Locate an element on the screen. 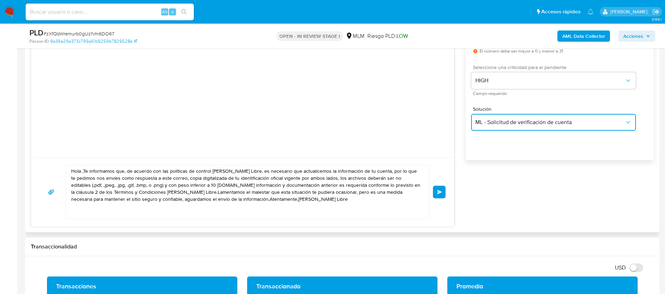 The height and width of the screenshot is (294, 665). span: # zXfQbWremurb0gUz1Vm6DO67 is located at coordinates (79, 34).